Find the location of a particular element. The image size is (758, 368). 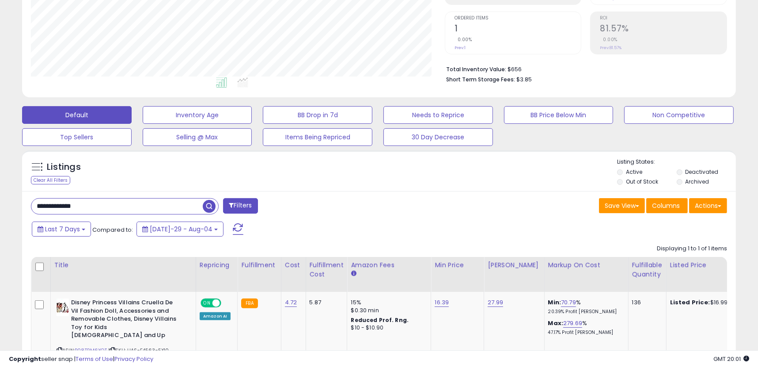

span: | SKU: HAS-F4563-5X10 is located at coordinates (139, 350).